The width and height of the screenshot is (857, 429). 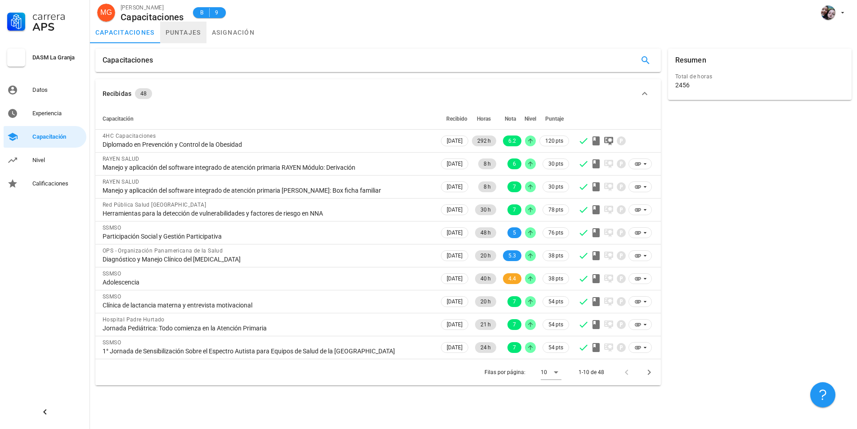 I want to click on div: Herramientas para la detección de vulnerabilidades y factores de riesgo en NNA, so click(x=267, y=213).